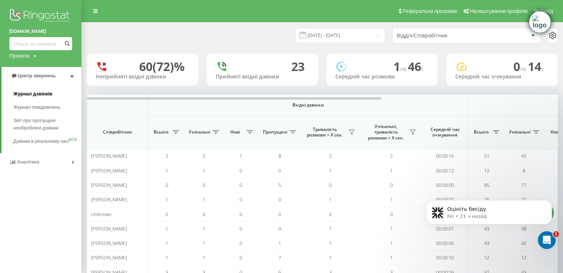  What do you see at coordinates (37, 76) in the screenshot?
I see `span: Центр звернень` at bounding box center [37, 76].